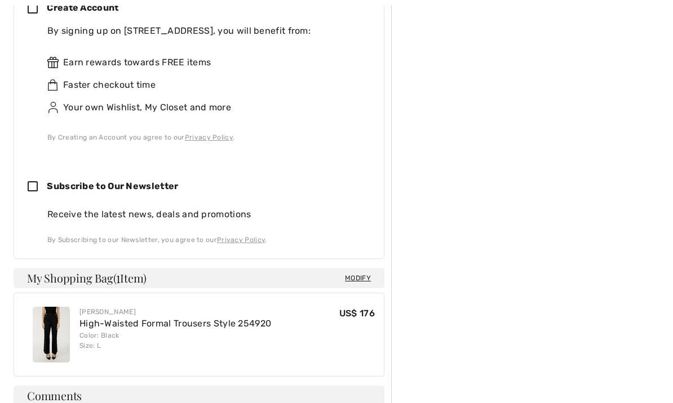 Image resolution: width=673 pixels, height=403 pixels. What do you see at coordinates (112, 186) in the screenshot?
I see `span: Subscribe to Our Newsletter` at bounding box center [112, 186].